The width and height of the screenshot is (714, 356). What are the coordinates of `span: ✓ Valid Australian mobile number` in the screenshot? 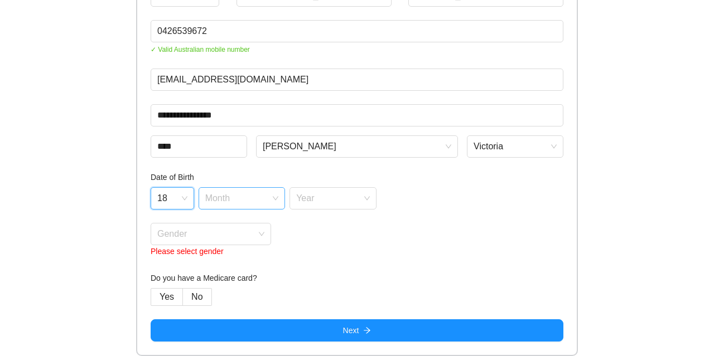 It's located at (357, 50).